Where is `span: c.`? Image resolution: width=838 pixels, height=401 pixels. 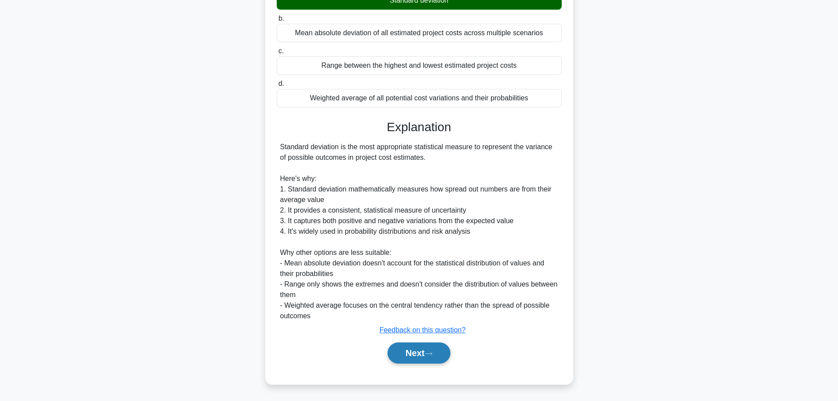 span: c. is located at coordinates (281, 51).